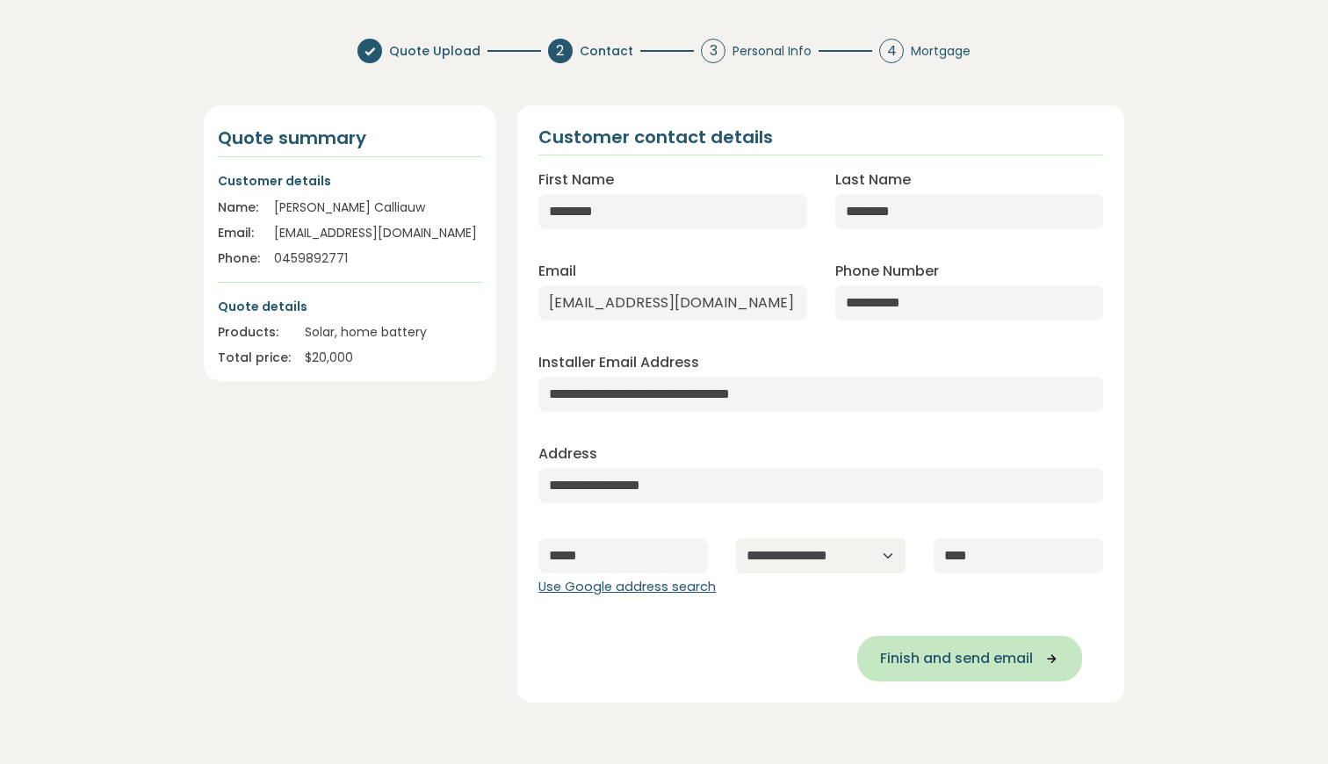 The image size is (1328, 764). Describe the element at coordinates (627, 588) in the screenshot. I see `button: Use Google address search` at that location.